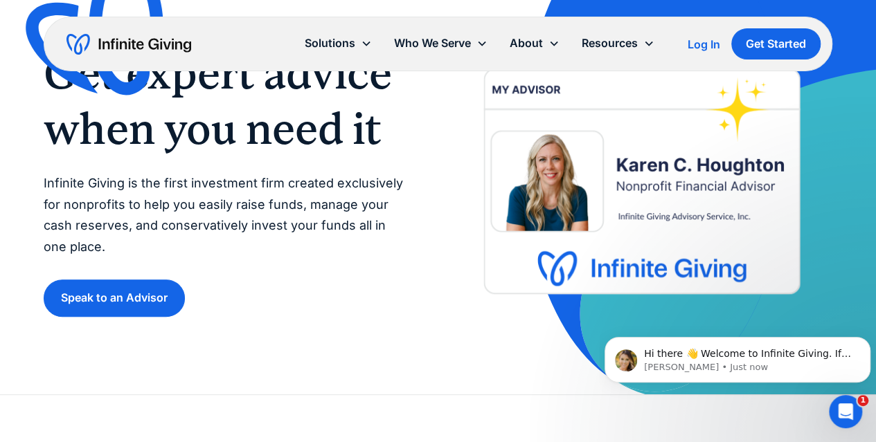  Describe the element at coordinates (150, 60) in the screenshot. I see `p: Message from Kasey, sent Just now` at that location.